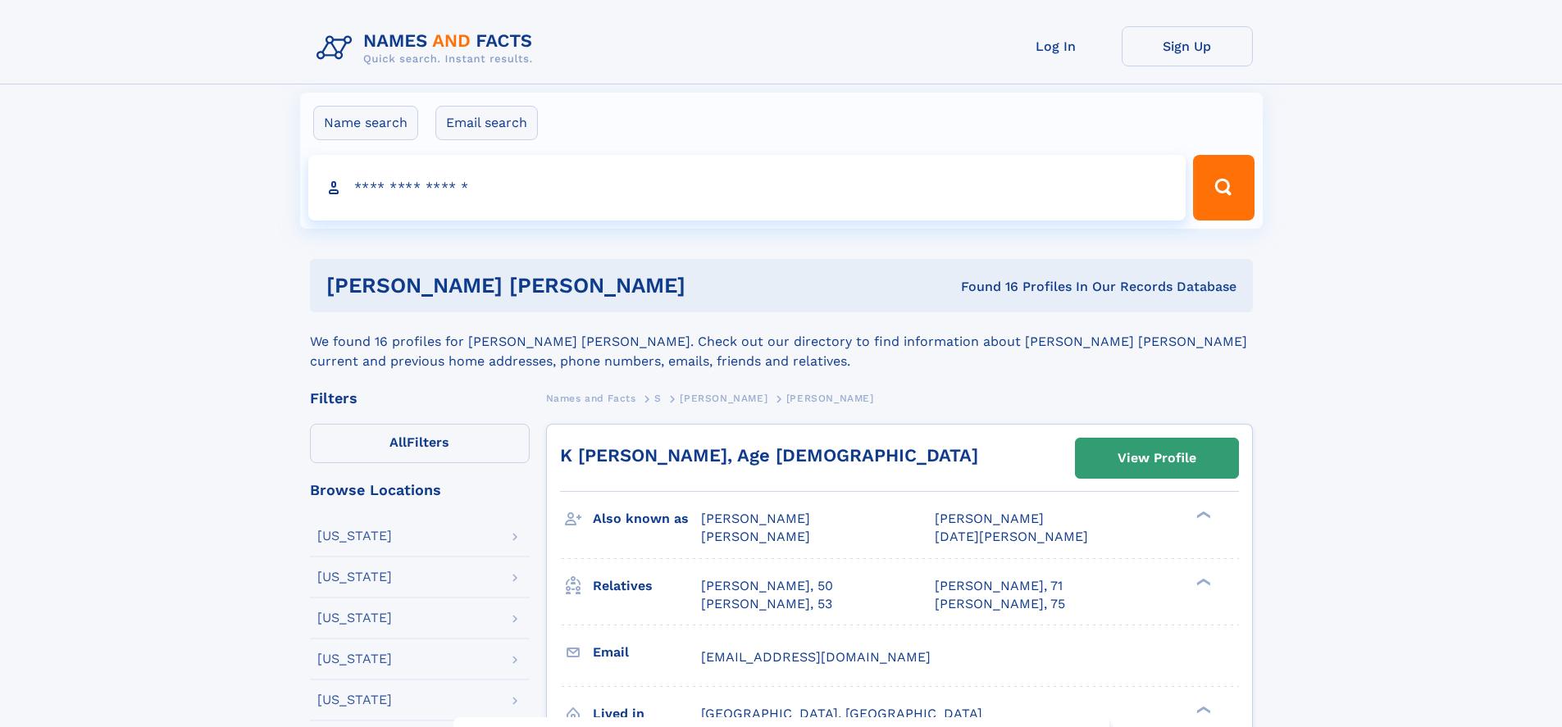 Image resolution: width=1562 pixels, height=727 pixels. Describe the element at coordinates (647, 519) in the screenshot. I see `h3: Also known as` at that location.